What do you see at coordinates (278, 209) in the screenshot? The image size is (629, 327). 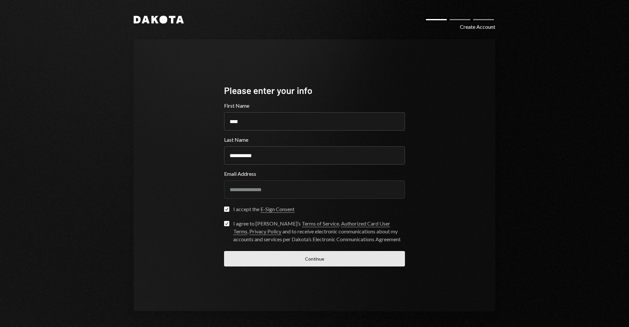 I see `a: E-Sign Consent` at bounding box center [278, 209].